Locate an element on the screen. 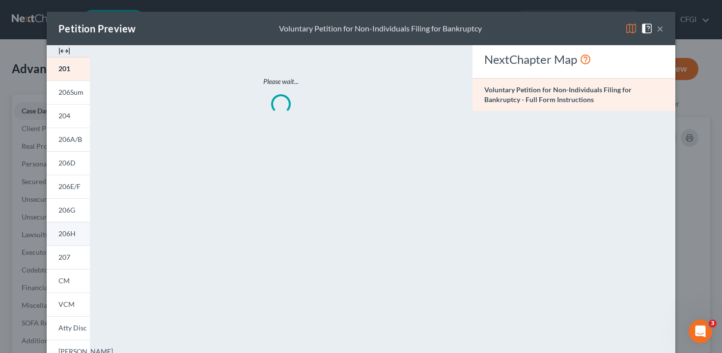 This screenshot has width=722, height=353. a: 201 is located at coordinates (68, 69).